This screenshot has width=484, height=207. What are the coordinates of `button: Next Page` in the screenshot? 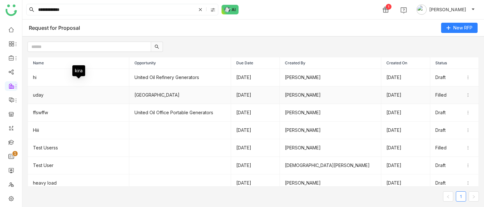 It's located at (473, 196).